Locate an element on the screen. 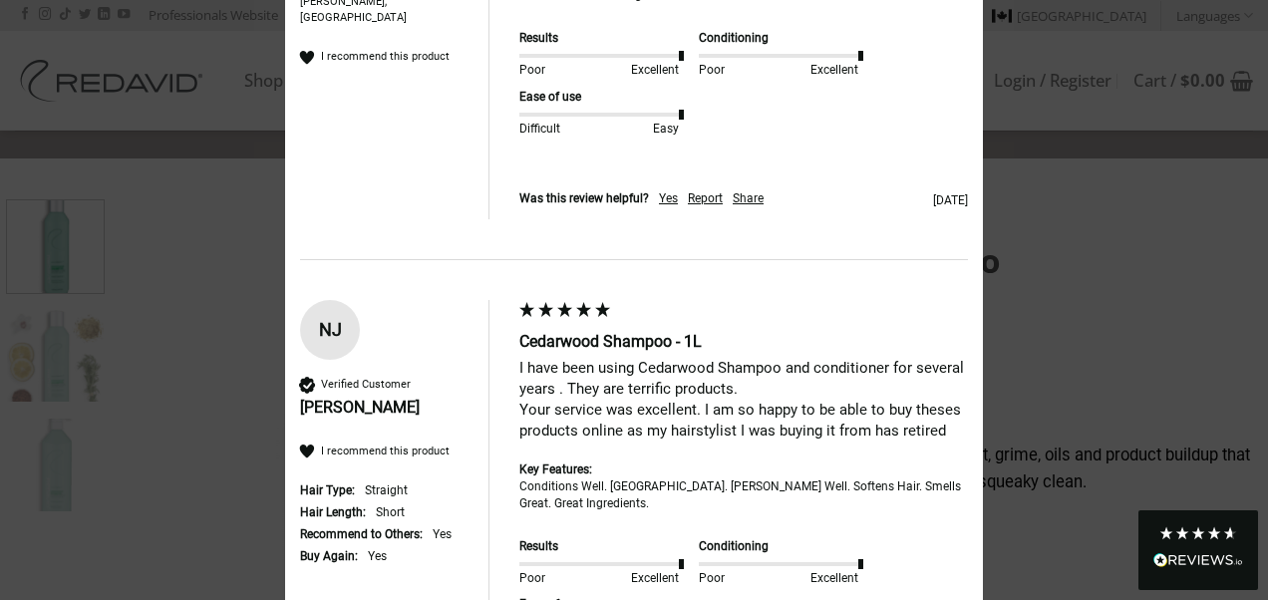 This screenshot has height=600, width=1268. div: 5 star rating is located at coordinates (564, 313).